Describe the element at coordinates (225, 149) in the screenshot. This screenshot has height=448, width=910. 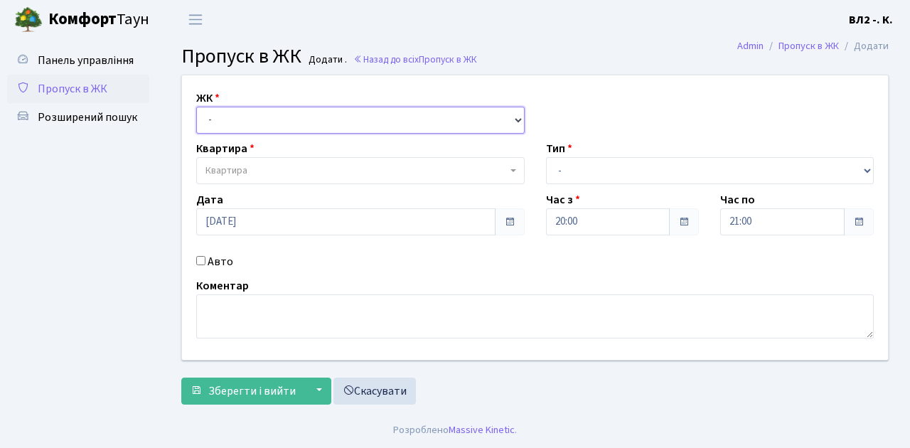
I see `label: Квартира` at that location.